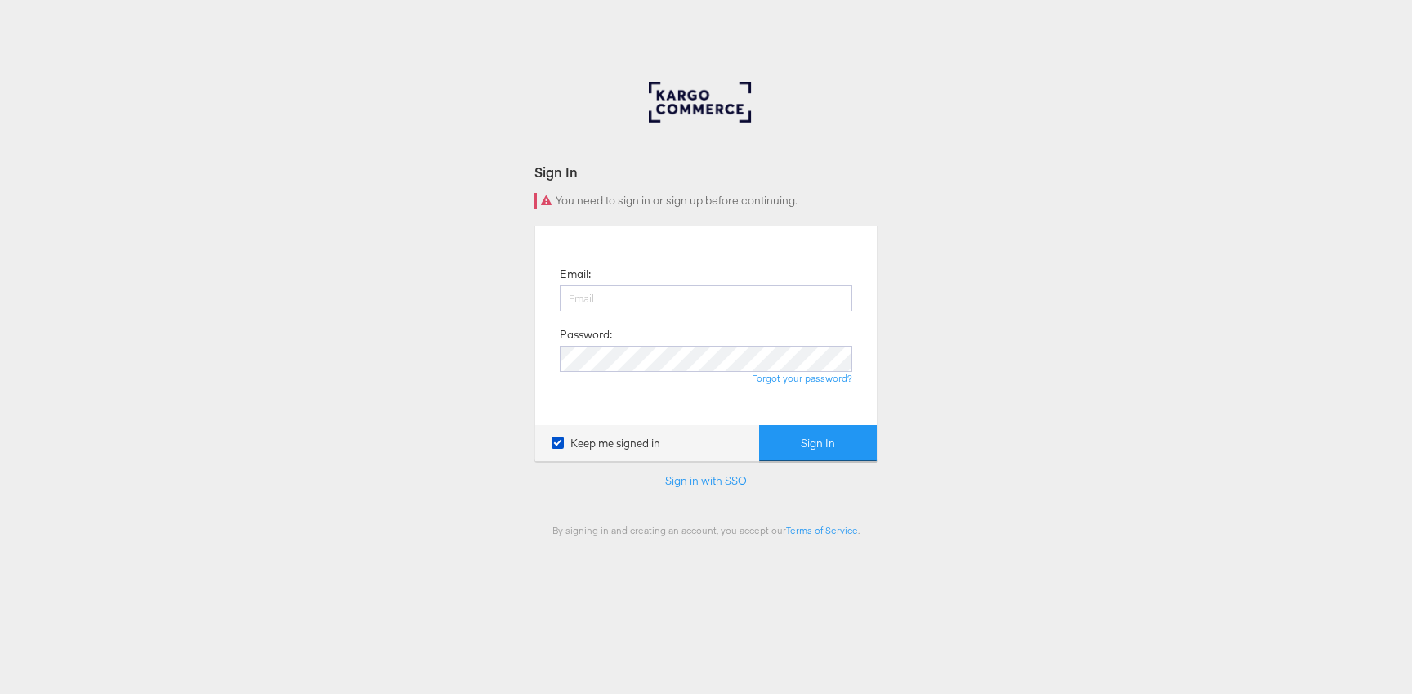 The width and height of the screenshot is (1412, 694). What do you see at coordinates (706, 298) in the screenshot?
I see `input: Email` at bounding box center [706, 298].